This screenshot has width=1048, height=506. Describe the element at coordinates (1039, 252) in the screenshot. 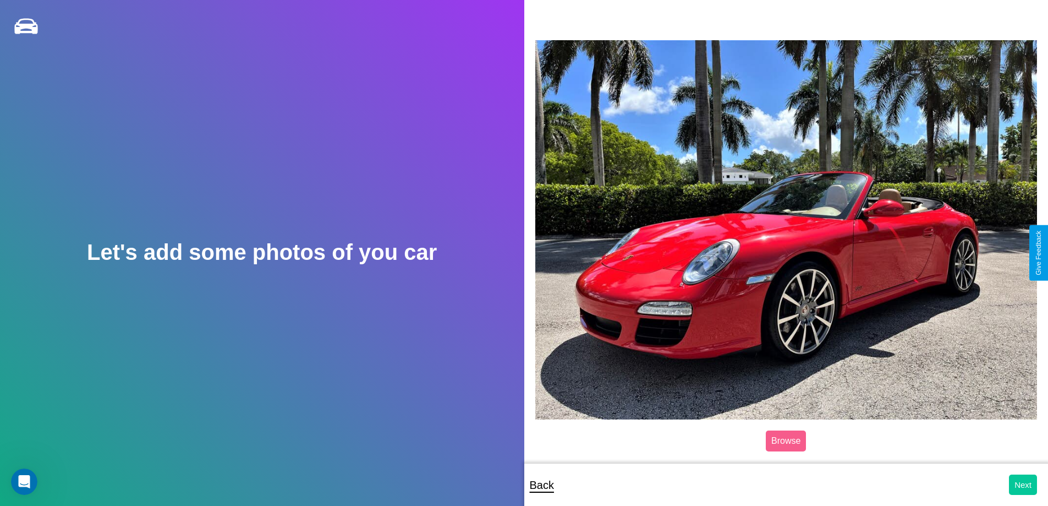

I see `div: Give Feedback` at that location.